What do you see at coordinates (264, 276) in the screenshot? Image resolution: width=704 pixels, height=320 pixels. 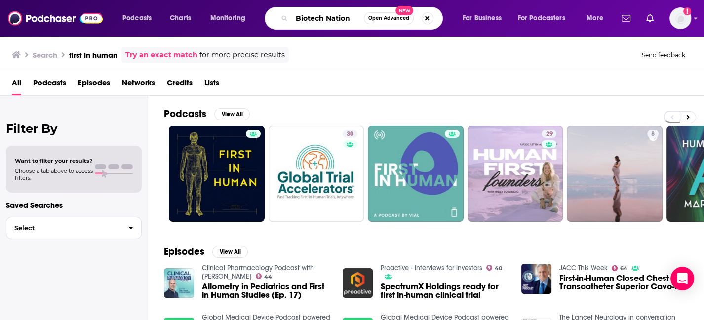 I see `a: 44` at bounding box center [264, 276].